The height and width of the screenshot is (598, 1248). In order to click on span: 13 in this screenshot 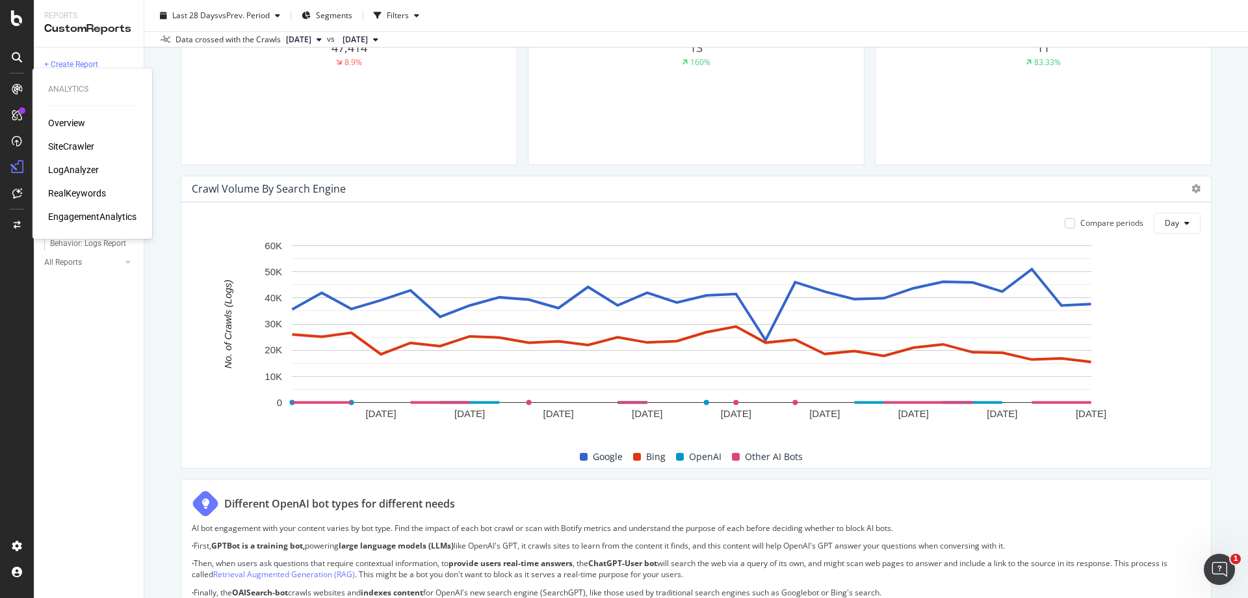, I will do `click(696, 47)`.